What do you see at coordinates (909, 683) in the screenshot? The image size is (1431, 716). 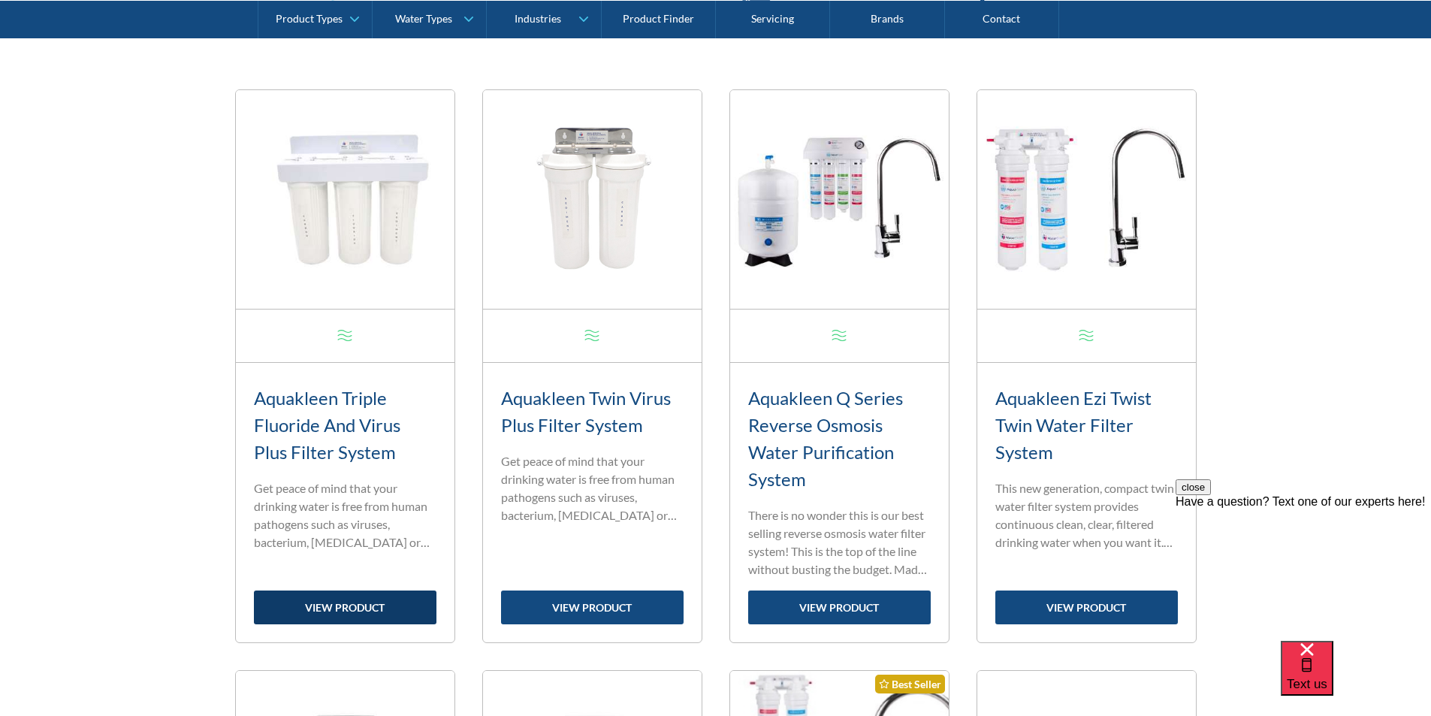 I see `div: Best Seller` at bounding box center [909, 683].